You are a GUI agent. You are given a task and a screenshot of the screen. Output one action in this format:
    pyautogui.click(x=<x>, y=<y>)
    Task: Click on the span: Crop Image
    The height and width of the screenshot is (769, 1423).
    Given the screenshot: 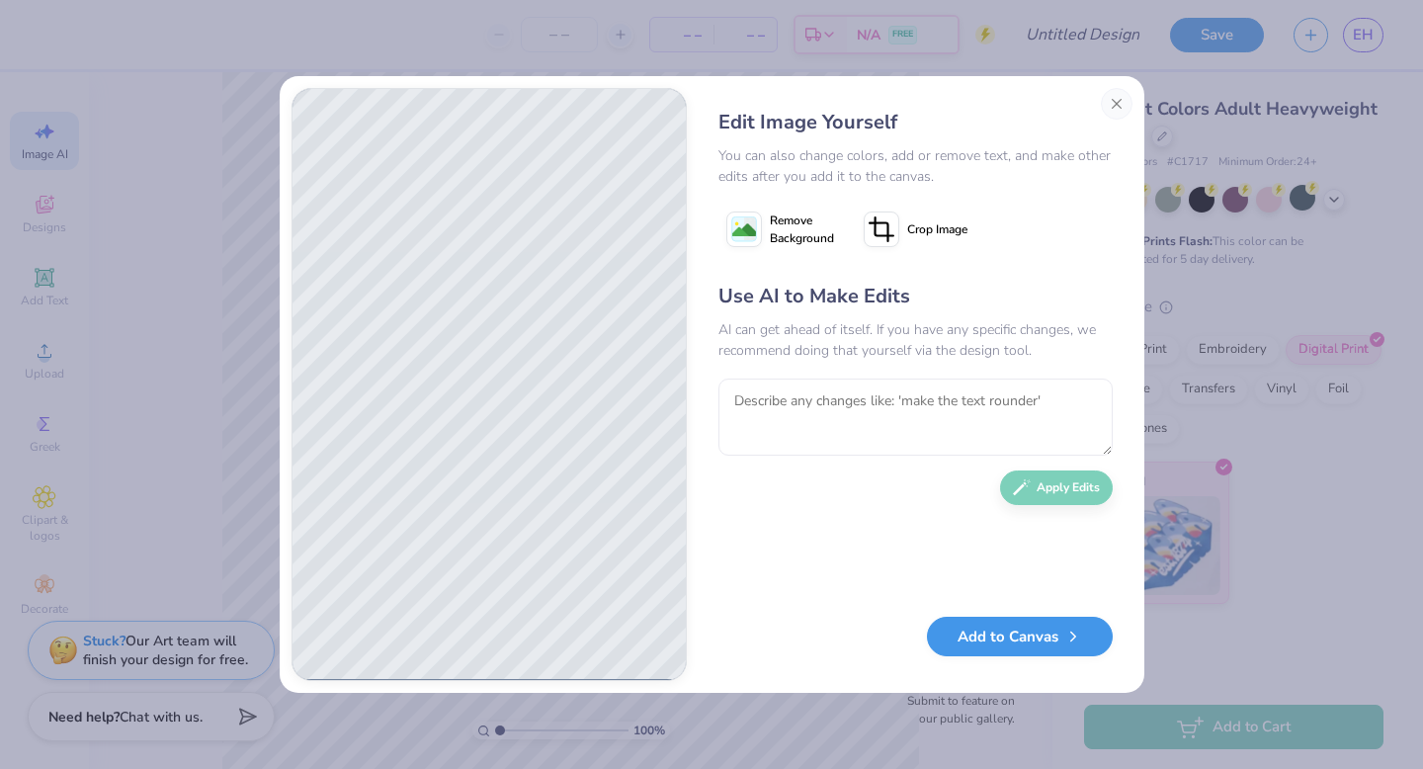 What is the action you would take?
    pyautogui.click(x=937, y=229)
    